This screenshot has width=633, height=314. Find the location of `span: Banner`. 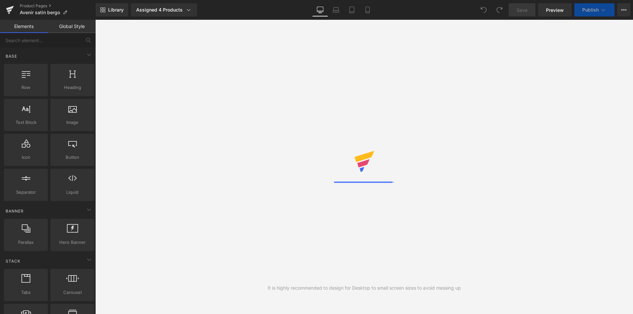

span: Banner is located at coordinates (15, 211).